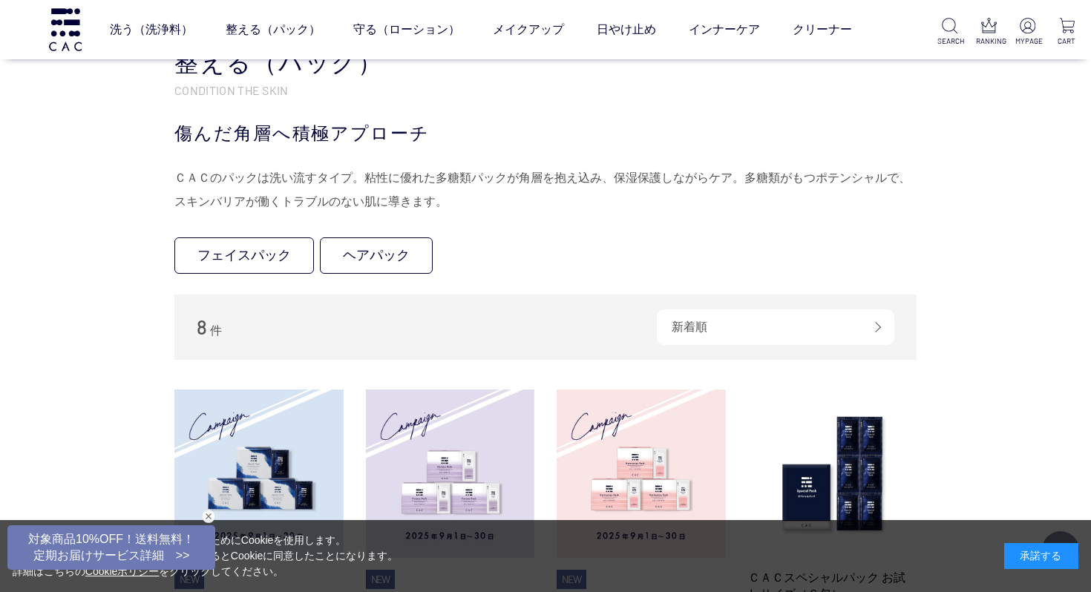  I want to click on p: SEARCH, so click(950, 41).